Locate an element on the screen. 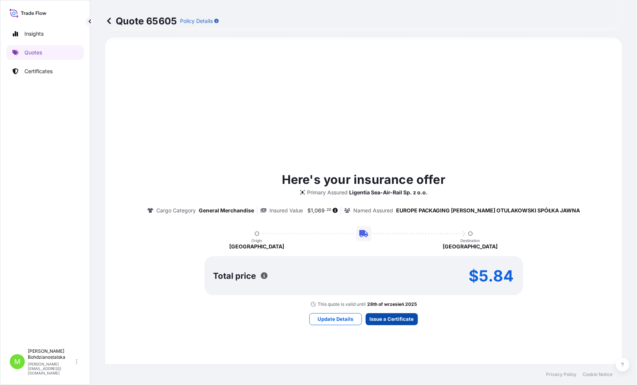  p: Quotes is located at coordinates (33, 53).